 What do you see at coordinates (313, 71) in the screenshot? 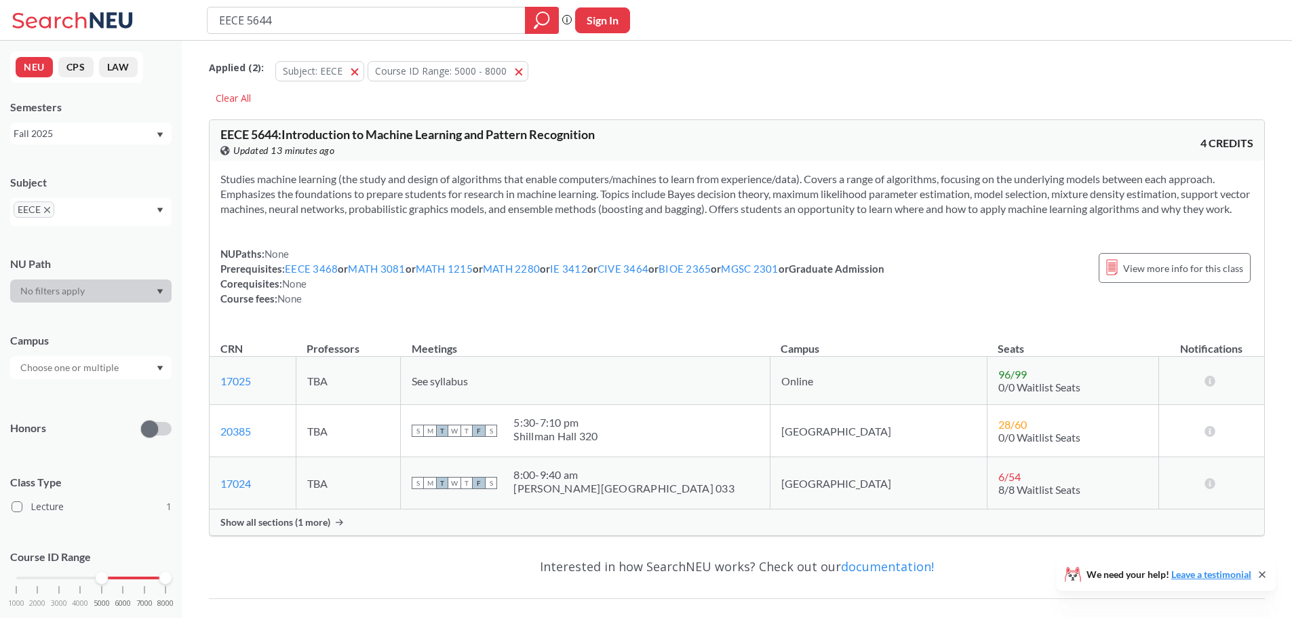
I see `span: Subject: EECE` at bounding box center [313, 71].